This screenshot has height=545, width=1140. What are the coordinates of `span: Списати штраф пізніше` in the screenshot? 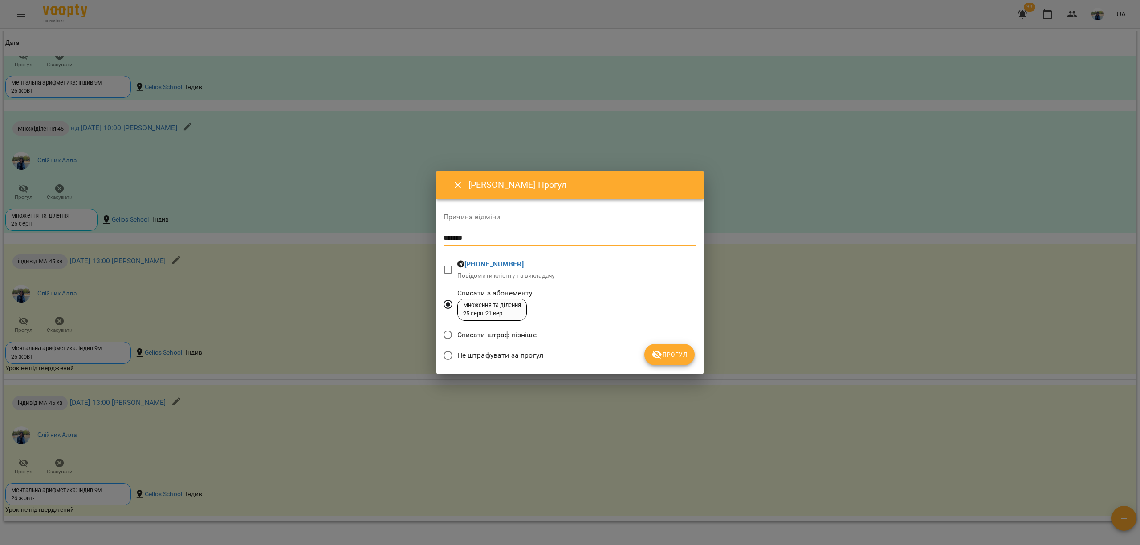 It's located at (497, 335).